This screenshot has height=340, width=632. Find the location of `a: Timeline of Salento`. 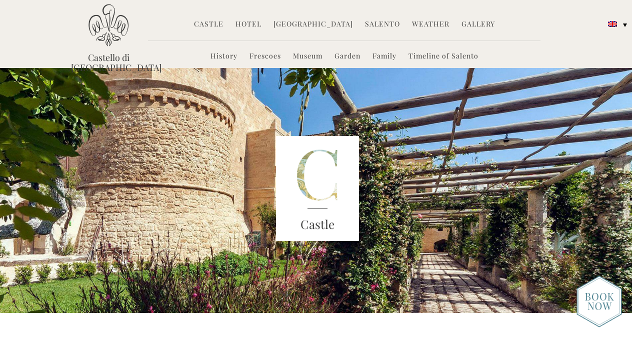

a: Timeline of Salento is located at coordinates (443, 56).